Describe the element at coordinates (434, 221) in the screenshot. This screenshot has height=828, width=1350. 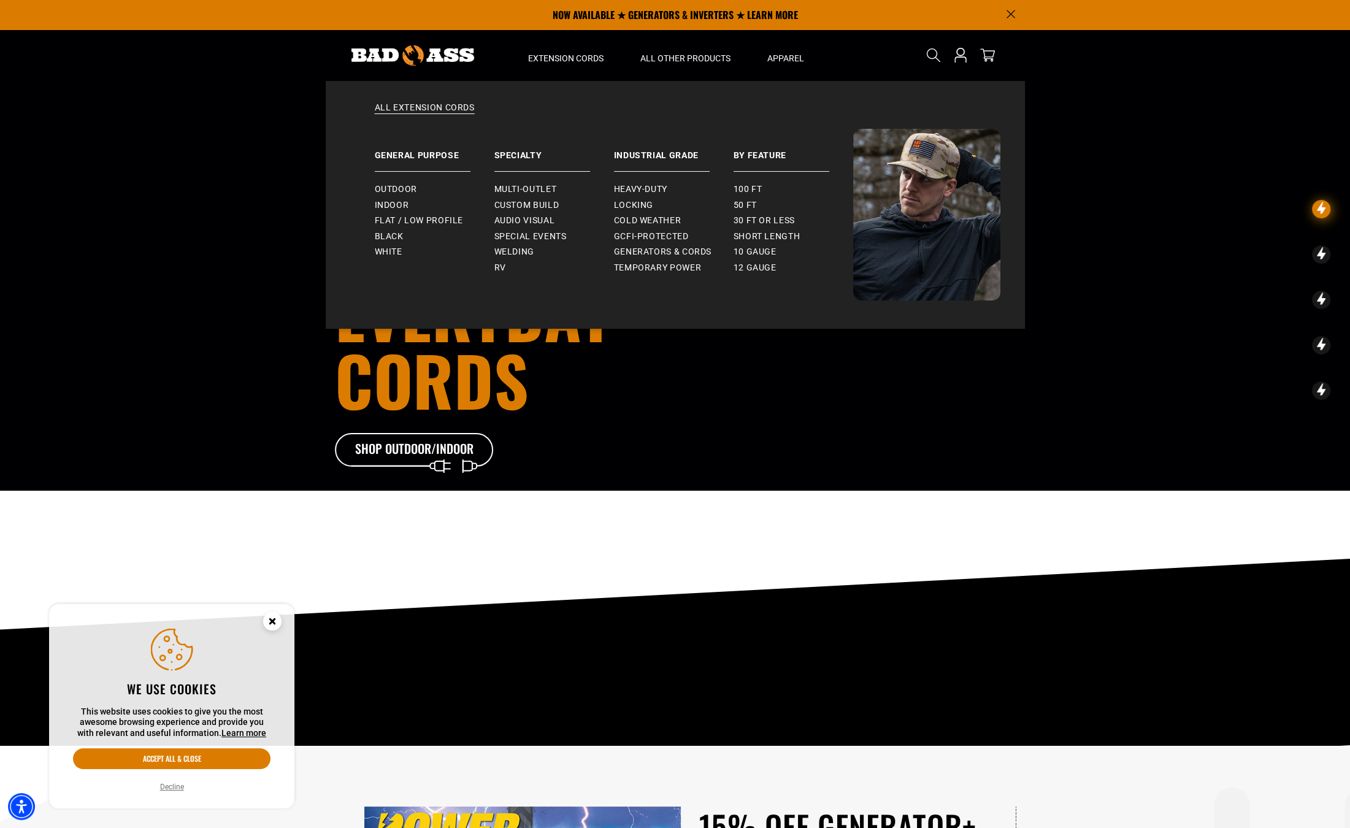
I see `a: Flat / Low Profile` at that location.